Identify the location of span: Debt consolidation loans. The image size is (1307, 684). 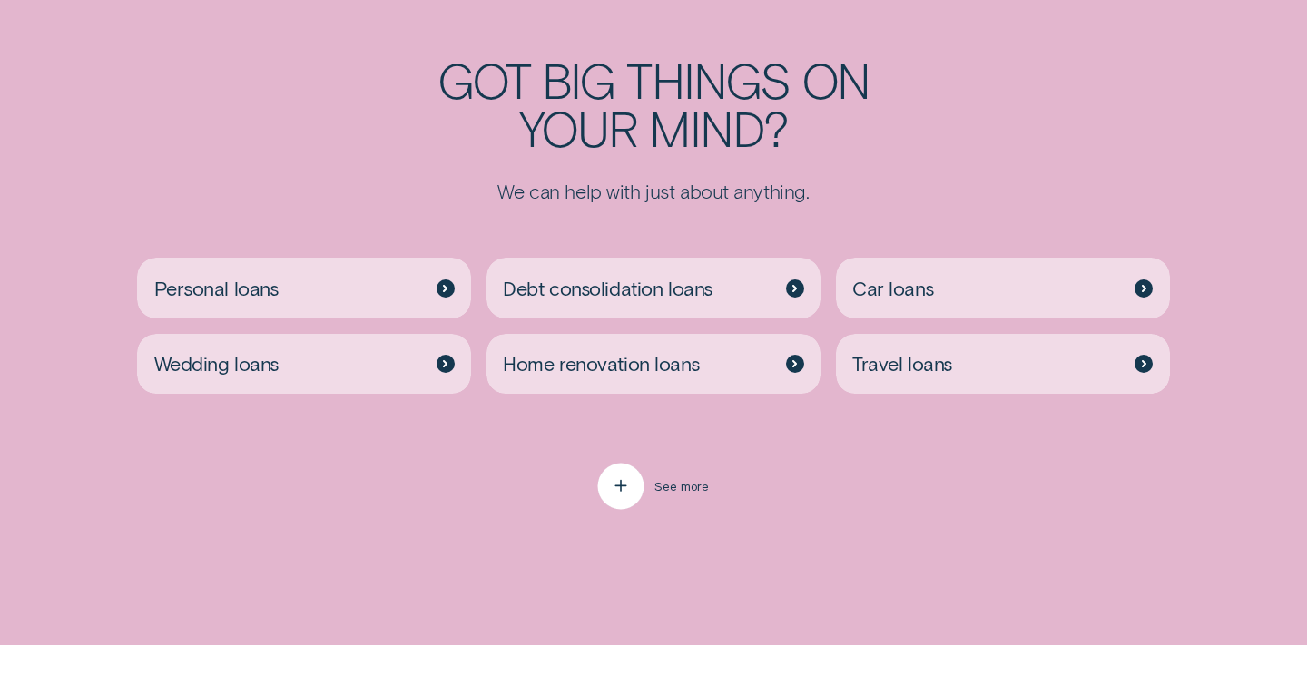
(607, 288).